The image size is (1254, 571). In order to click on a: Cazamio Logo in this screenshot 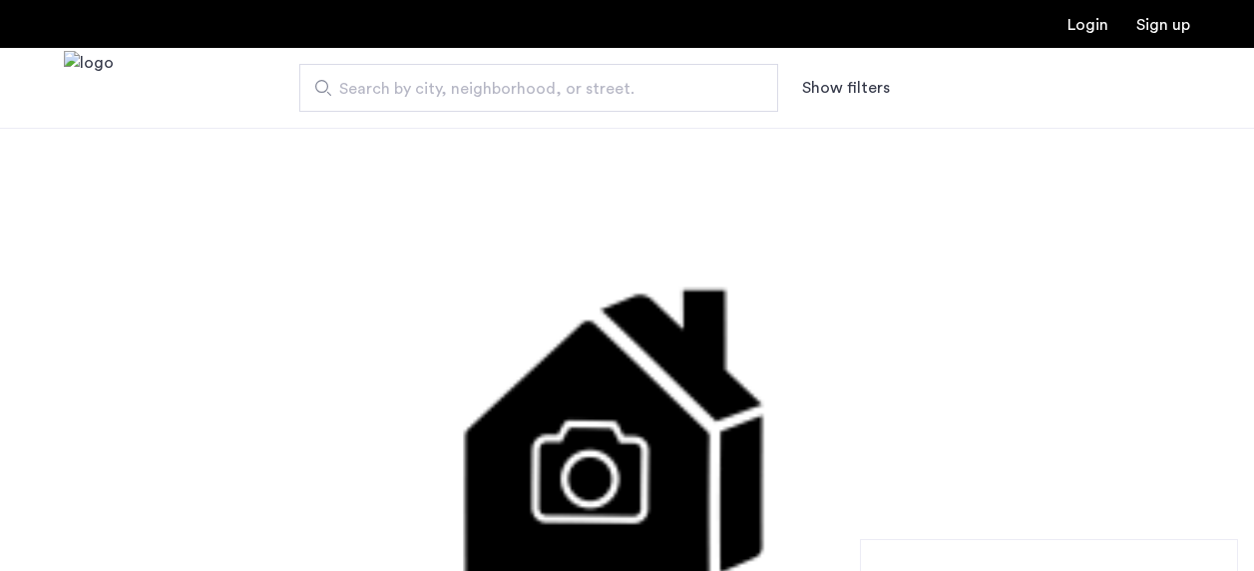, I will do `click(89, 88)`.